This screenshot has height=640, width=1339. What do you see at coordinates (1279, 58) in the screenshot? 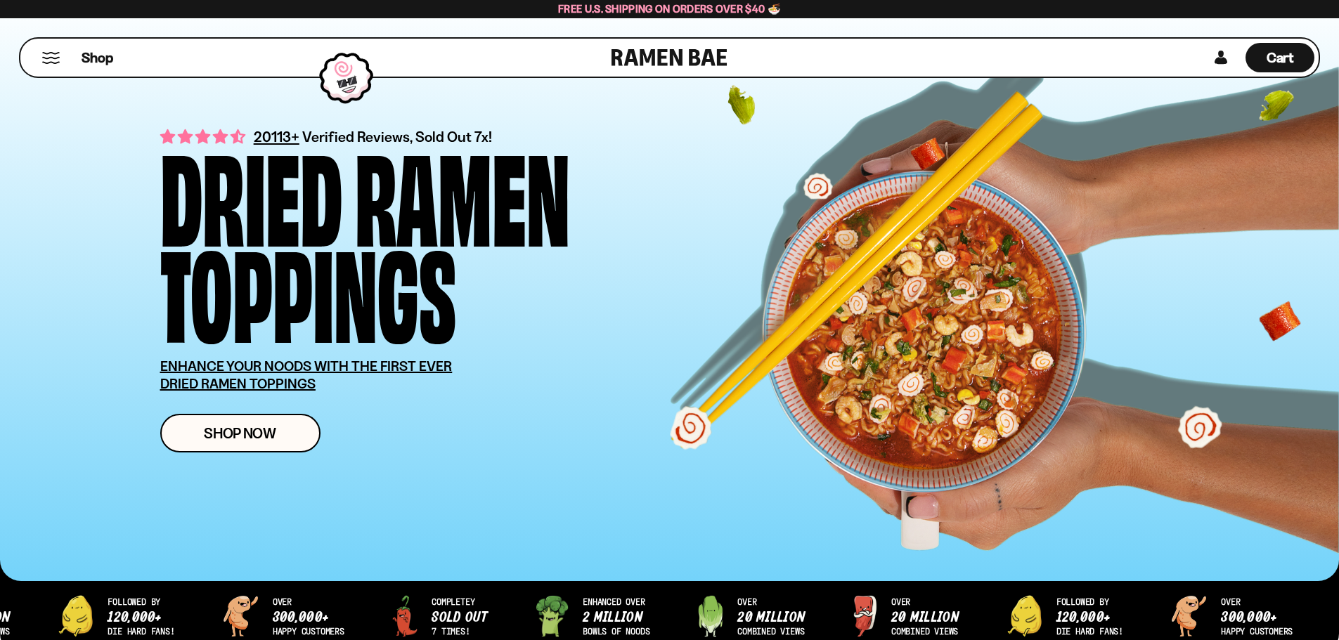
I see `span: Cart` at bounding box center [1279, 58].